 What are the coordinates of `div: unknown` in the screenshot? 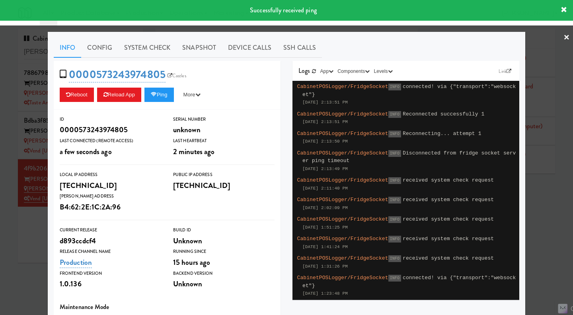 It's located at (224, 130).